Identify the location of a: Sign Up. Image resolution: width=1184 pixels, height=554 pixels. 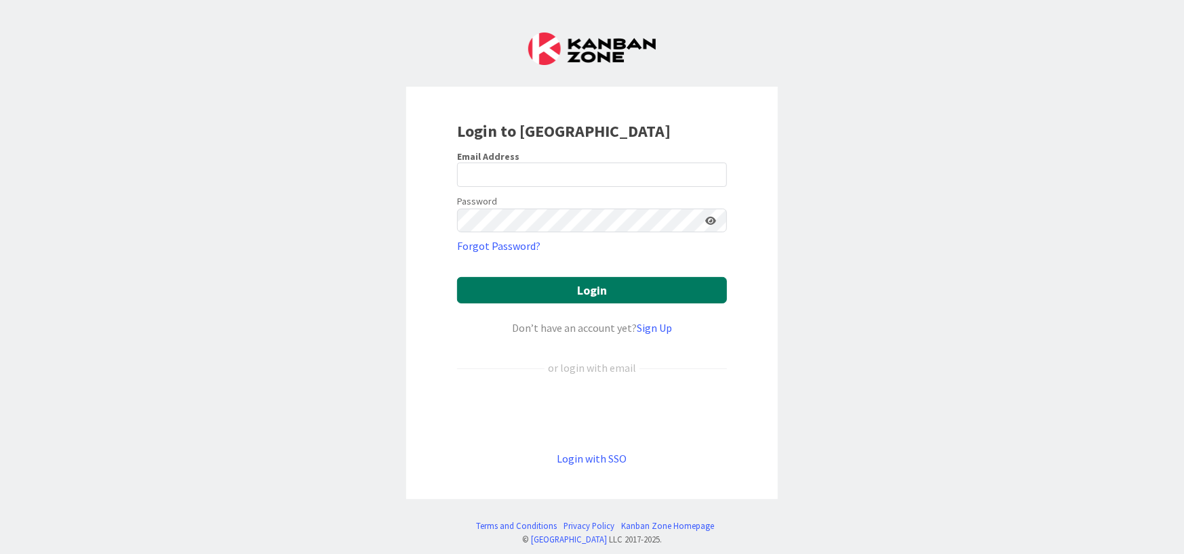
(654, 328).